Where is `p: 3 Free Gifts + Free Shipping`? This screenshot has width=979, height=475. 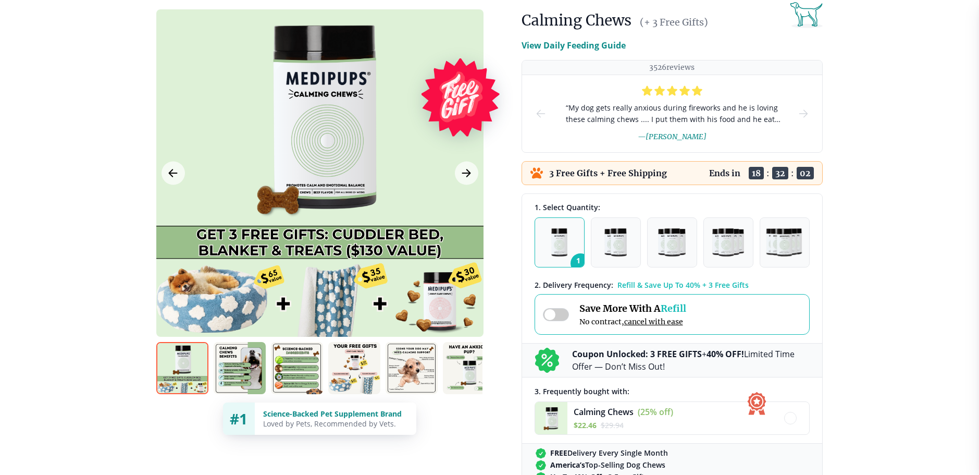 p: 3 Free Gifts + Free Shipping is located at coordinates (608, 173).